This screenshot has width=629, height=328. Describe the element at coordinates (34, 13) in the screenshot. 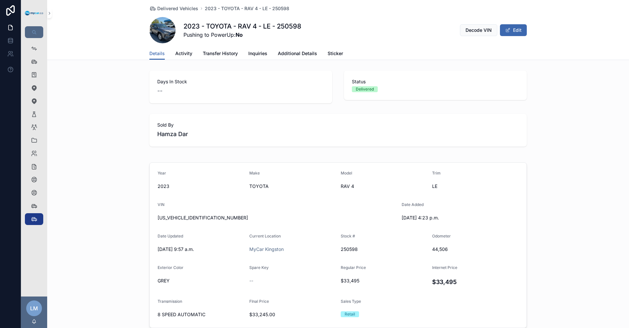

I see `img: App logo` at that location.